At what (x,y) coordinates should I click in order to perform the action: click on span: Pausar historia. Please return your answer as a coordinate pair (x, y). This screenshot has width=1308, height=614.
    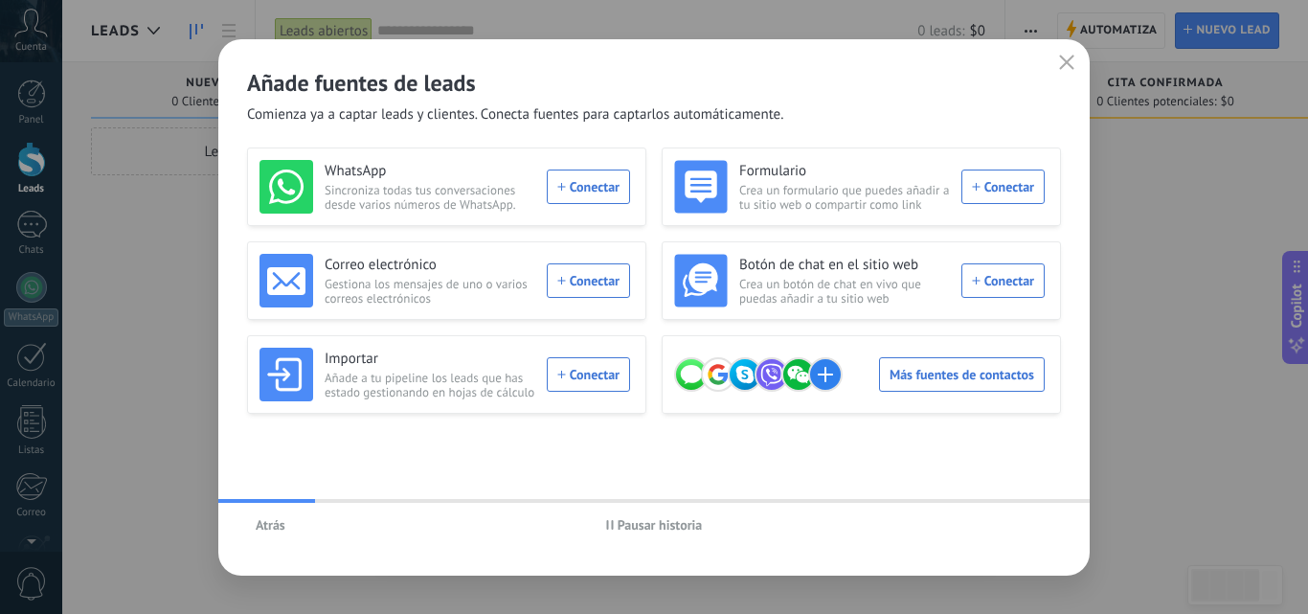
    Looking at the image, I should click on (660, 525).